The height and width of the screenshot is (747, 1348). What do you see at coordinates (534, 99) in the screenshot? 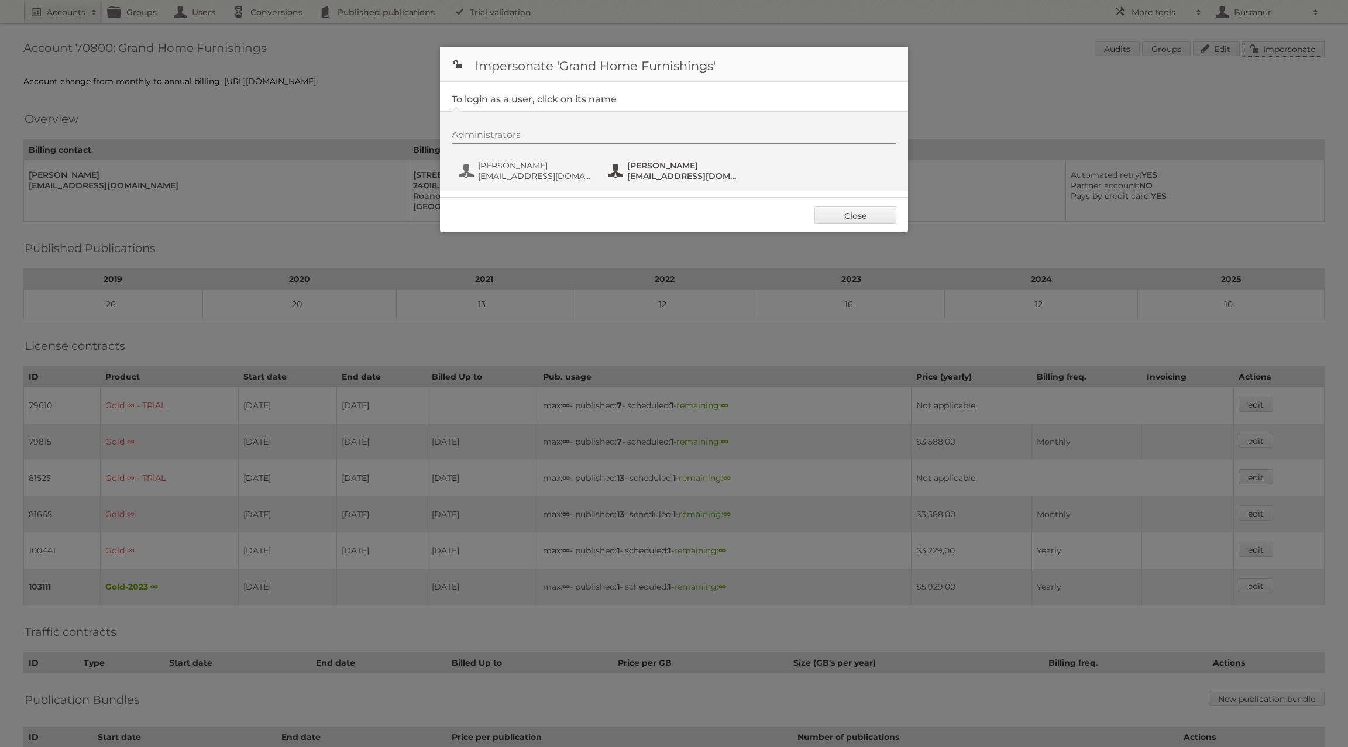
I see `legend: To login as a user, click on its name` at bounding box center [534, 99].